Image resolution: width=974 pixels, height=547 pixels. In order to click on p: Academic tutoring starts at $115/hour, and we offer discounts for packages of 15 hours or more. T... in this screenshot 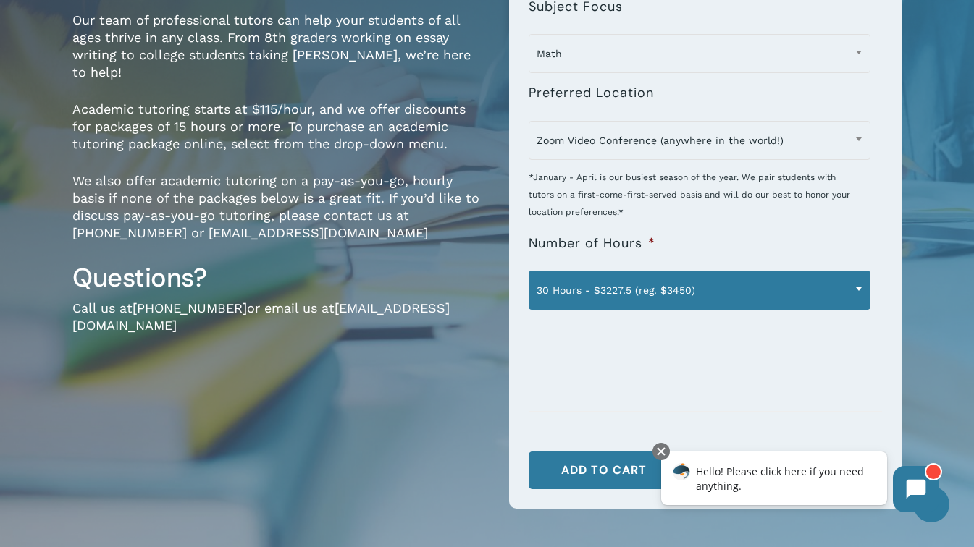, I will do `click(279, 136)`.